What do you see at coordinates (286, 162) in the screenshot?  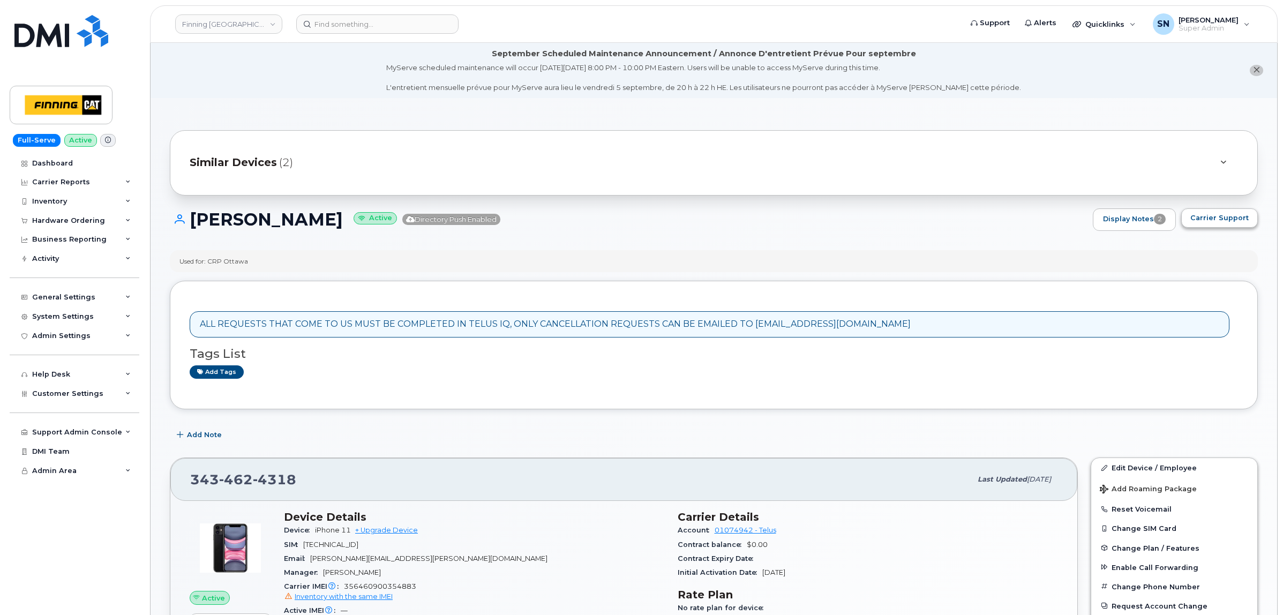 I see `span: (2)` at bounding box center [286, 162].